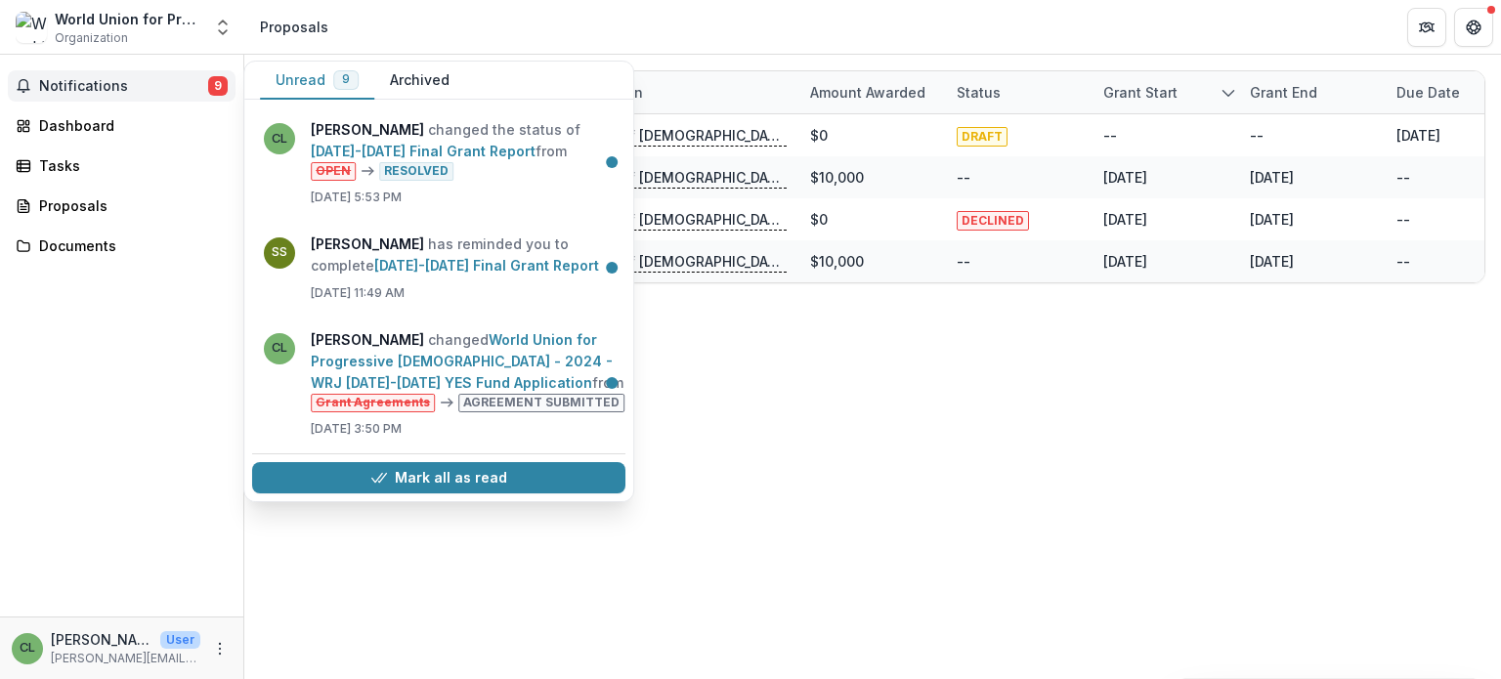  Describe the element at coordinates (419, 80) in the screenshot. I see `button: Archived` at that location.